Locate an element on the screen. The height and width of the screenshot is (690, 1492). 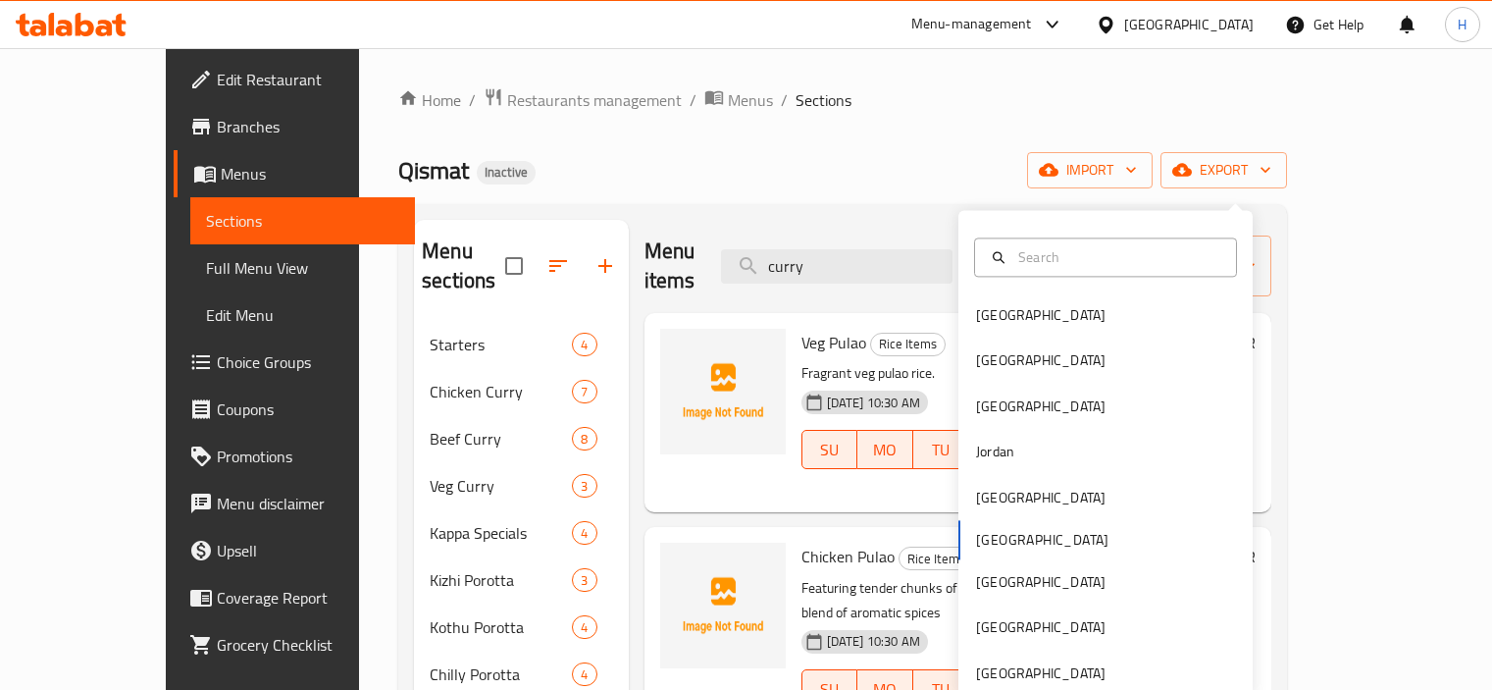
span: TU is located at coordinates (941, 449).